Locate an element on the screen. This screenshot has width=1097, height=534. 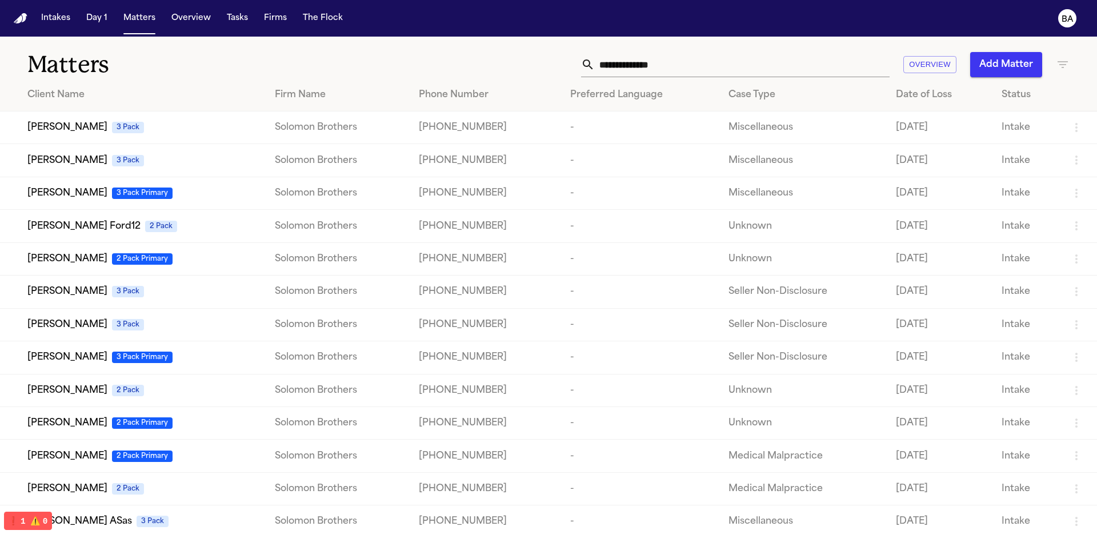
div: Preferred Language is located at coordinates (640, 95).